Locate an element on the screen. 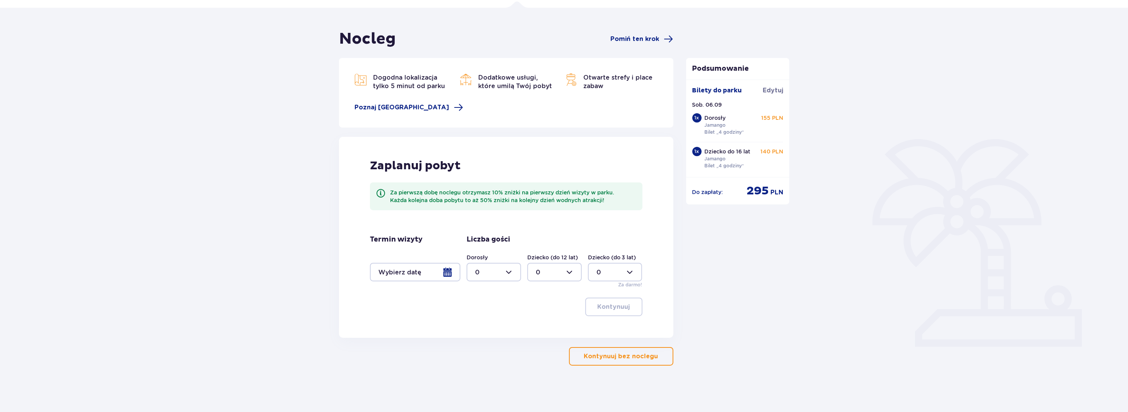 Image resolution: width=1128 pixels, height=412 pixels. p: 155 PLN is located at coordinates (772, 118).